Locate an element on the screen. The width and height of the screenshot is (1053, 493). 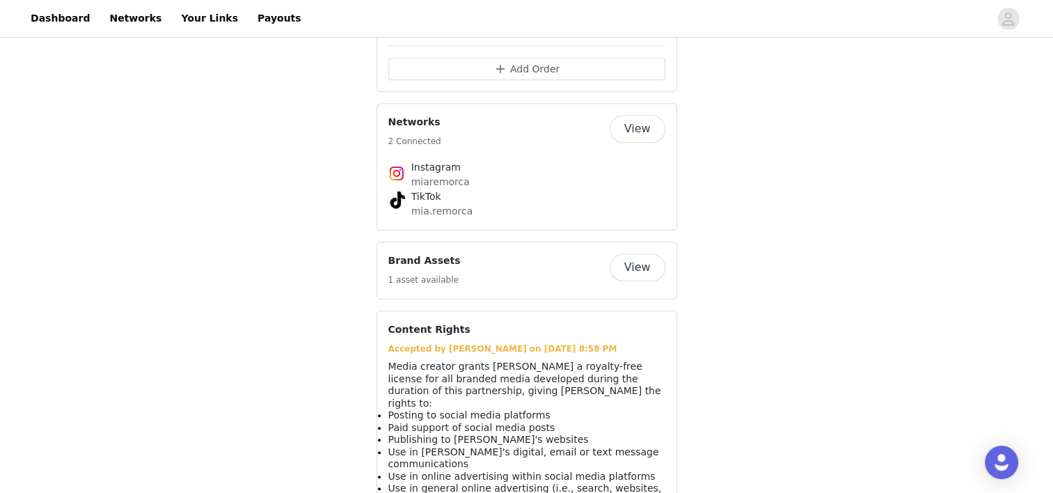
span: Paid support of social media posts is located at coordinates (472, 427).